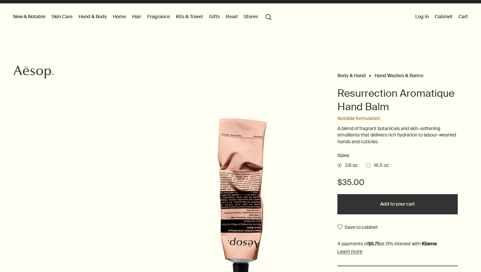  What do you see at coordinates (357, 227) in the screenshot?
I see `button: Save to cabinet` at bounding box center [357, 227].